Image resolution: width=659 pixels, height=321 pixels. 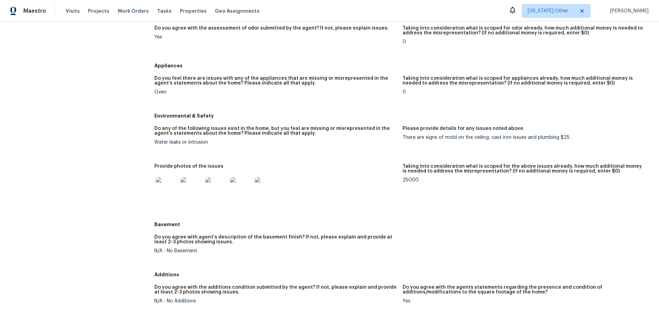 I want to click on h5: Taking into consideration what is scoped for the above issues already, how much additional money ..., so click(x=524, y=169).